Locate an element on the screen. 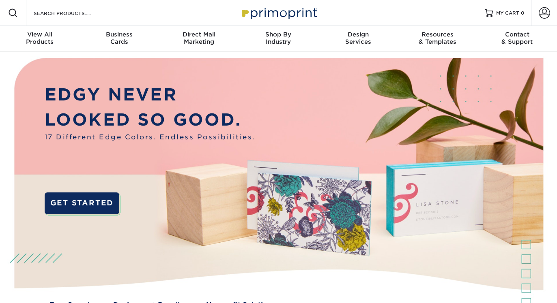 The height and width of the screenshot is (303, 557). span: Resources is located at coordinates (437, 34).